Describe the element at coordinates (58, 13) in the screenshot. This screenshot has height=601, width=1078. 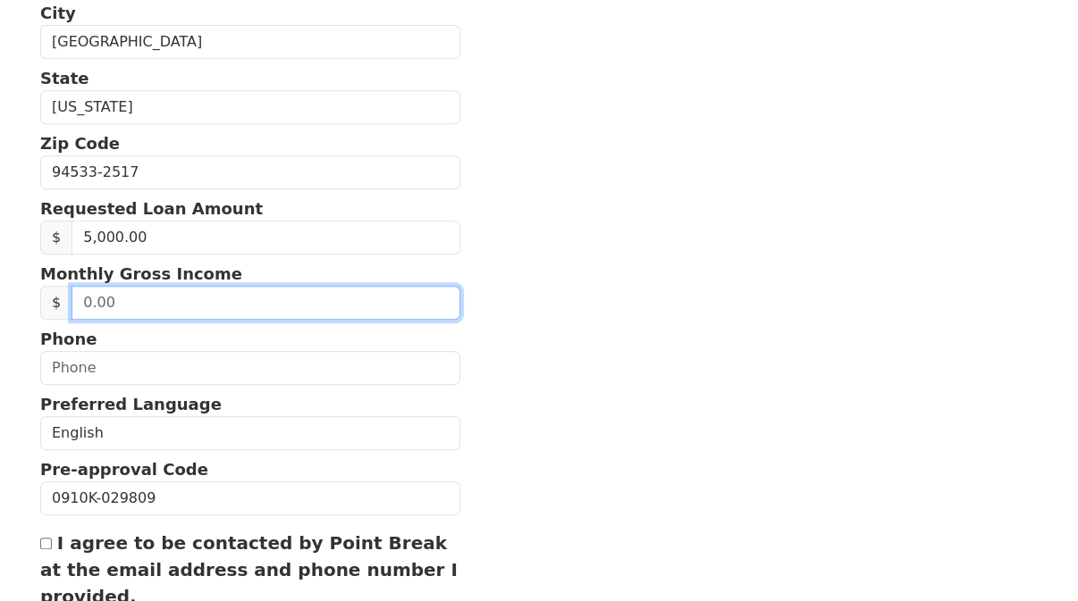
I see `strong: City` at that location.